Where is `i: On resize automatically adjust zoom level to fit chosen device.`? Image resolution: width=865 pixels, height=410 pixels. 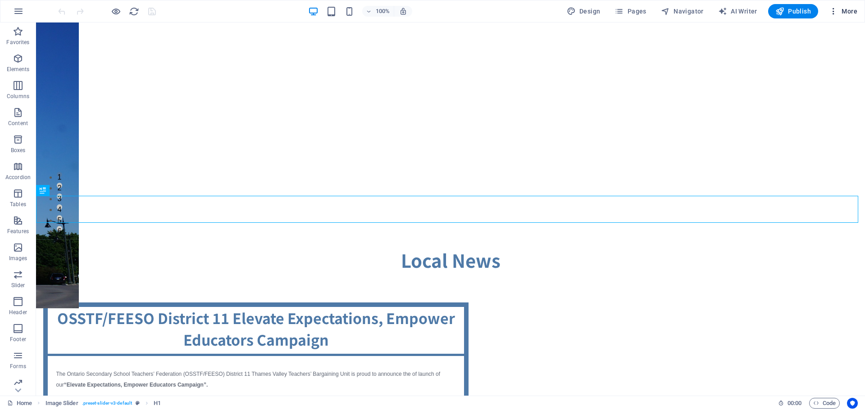 i: On resize automatically adjust zoom level to fit chosen device. is located at coordinates (403, 11).